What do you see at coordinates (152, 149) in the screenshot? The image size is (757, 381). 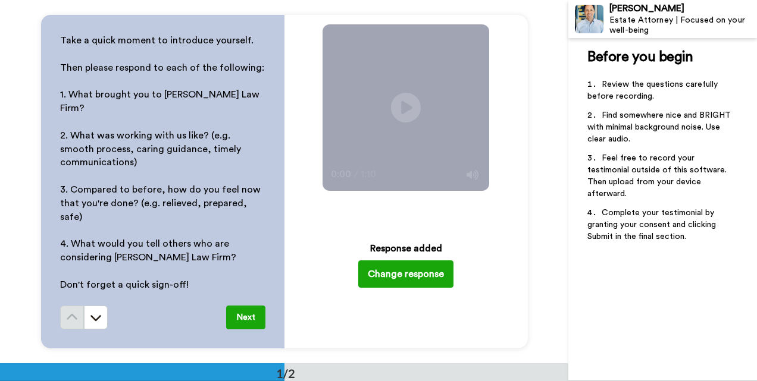 I see `span: 2. What was working with us like? (e.g. smooth process, caring guidance, timely communications)` at bounding box center [152, 149].